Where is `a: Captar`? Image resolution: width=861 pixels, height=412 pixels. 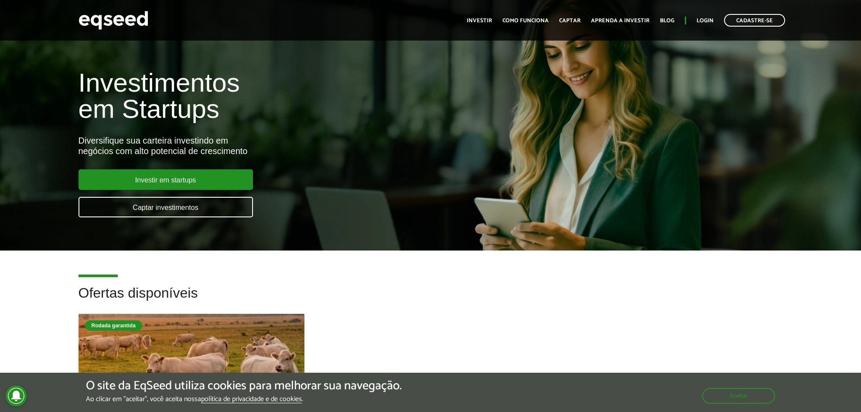
a: Captar is located at coordinates (570, 20).